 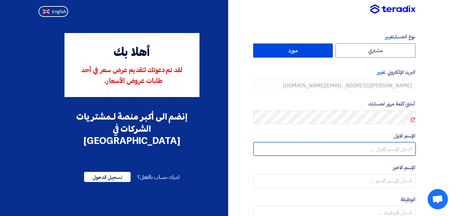 What do you see at coordinates (334, 149) in the screenshot?
I see `input: أدخل الإسم الاول ...` at bounding box center [334, 149].